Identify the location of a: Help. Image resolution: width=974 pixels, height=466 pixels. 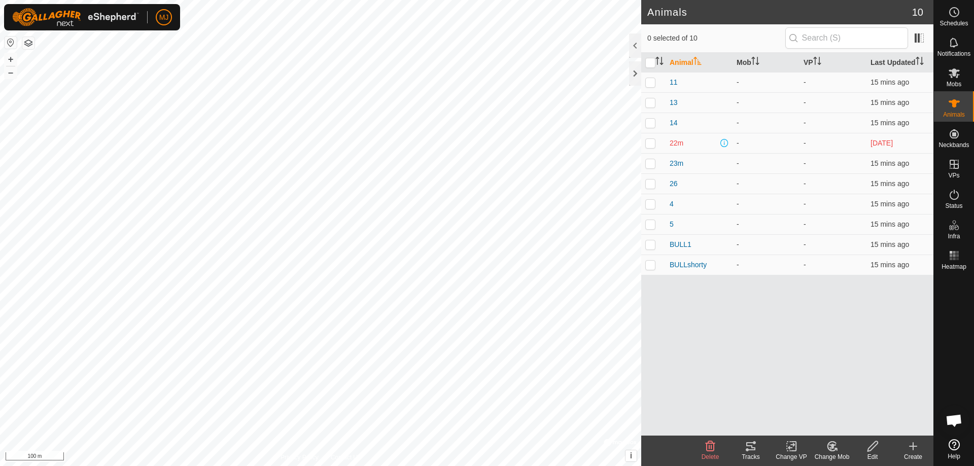
(953, 449).